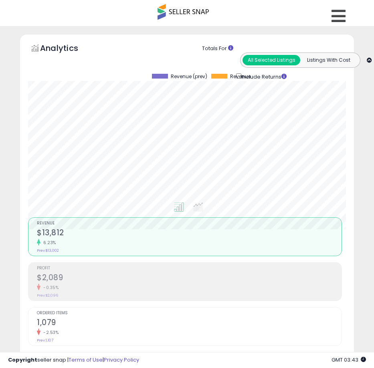  What do you see at coordinates (73, 360) in the screenshot?
I see `div: seller snap | |` at bounding box center [73, 360].